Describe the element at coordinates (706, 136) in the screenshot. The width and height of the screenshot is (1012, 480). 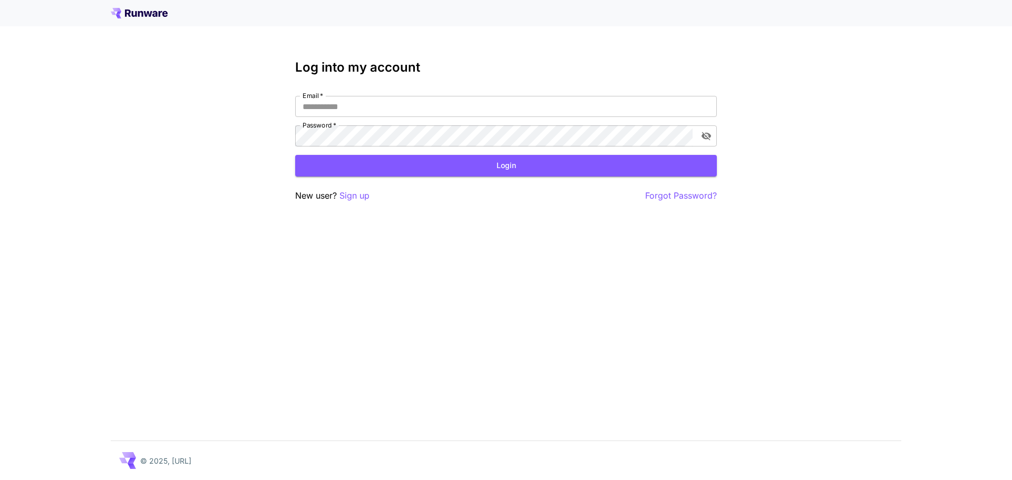
I see `button: toggle password visibility` at that location.